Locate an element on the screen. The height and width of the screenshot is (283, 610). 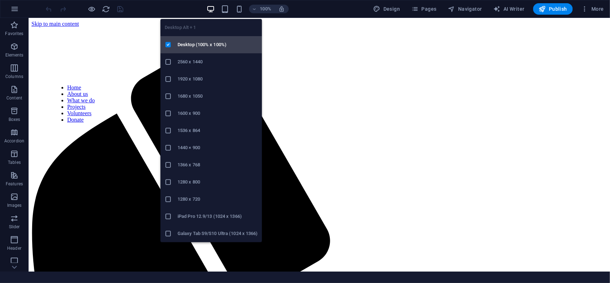
span: Publish is located at coordinates (553, 9).